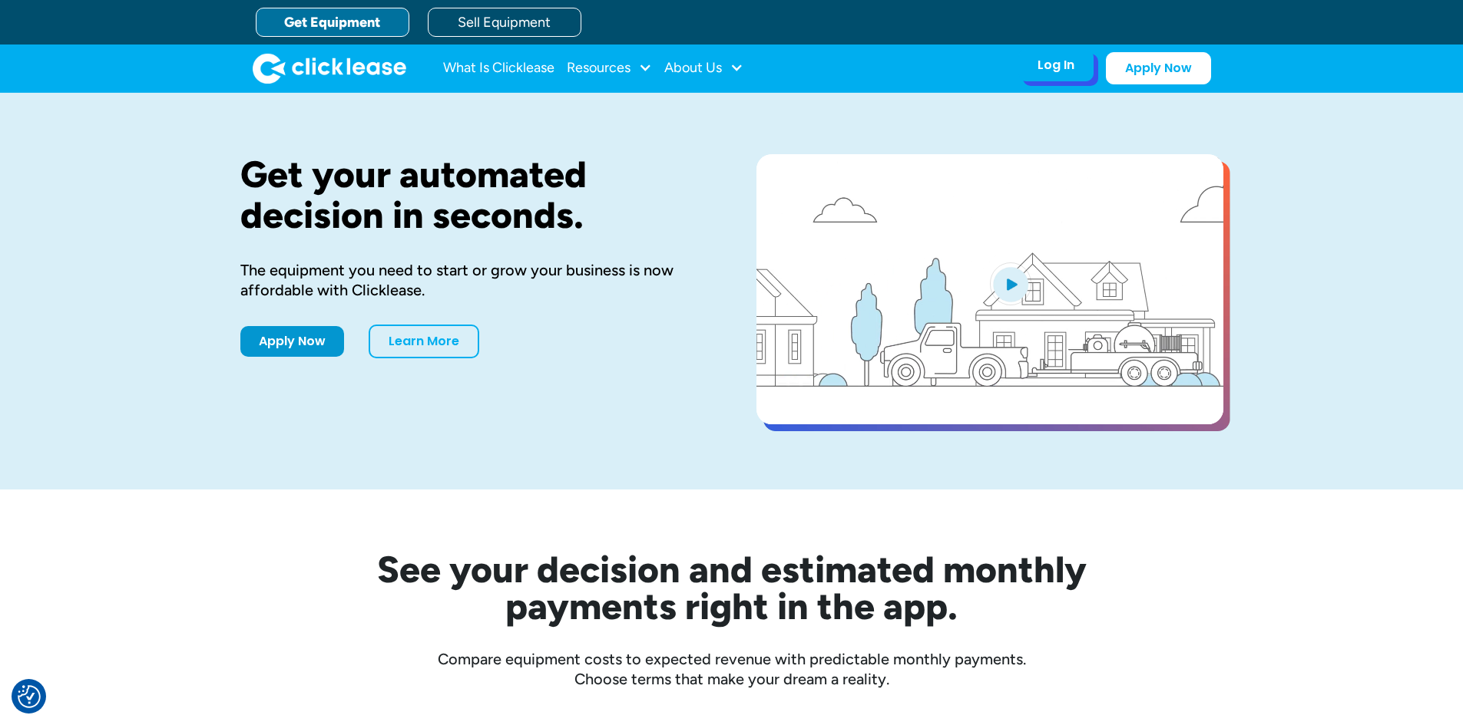 This screenshot has height=725, width=1463. What do you see at coordinates (329, 68) in the screenshot?
I see `a: home` at bounding box center [329, 68].